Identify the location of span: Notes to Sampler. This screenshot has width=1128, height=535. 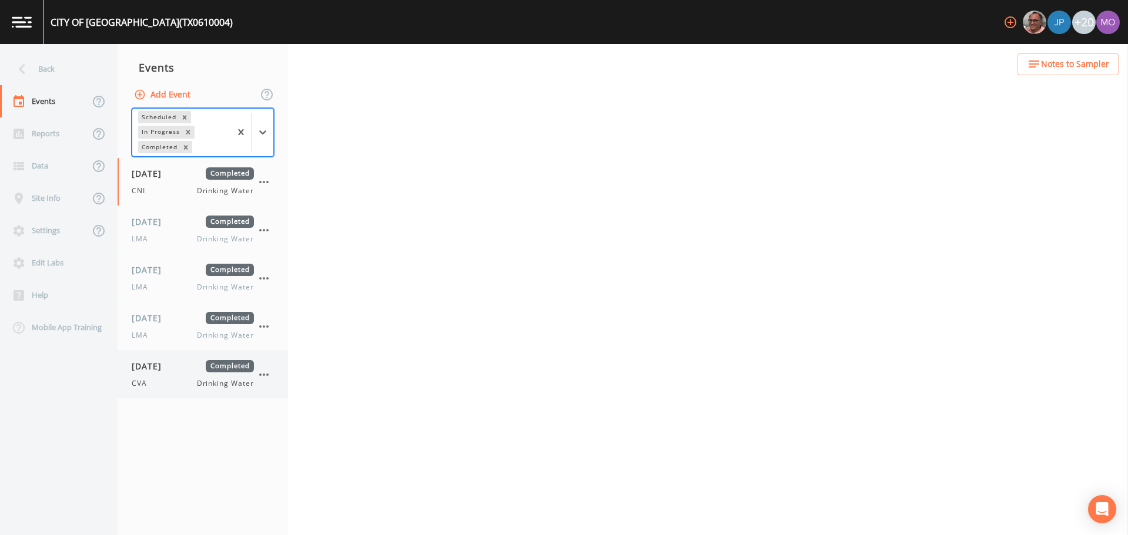
(1075, 64).